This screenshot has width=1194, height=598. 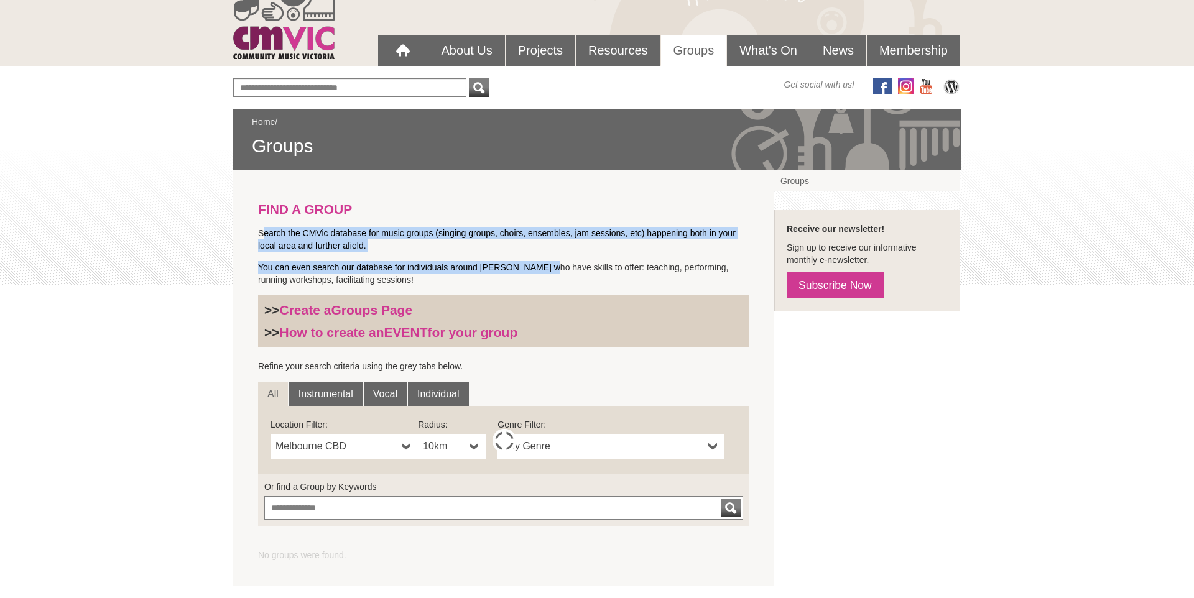 I want to click on a: Individual, so click(x=438, y=394).